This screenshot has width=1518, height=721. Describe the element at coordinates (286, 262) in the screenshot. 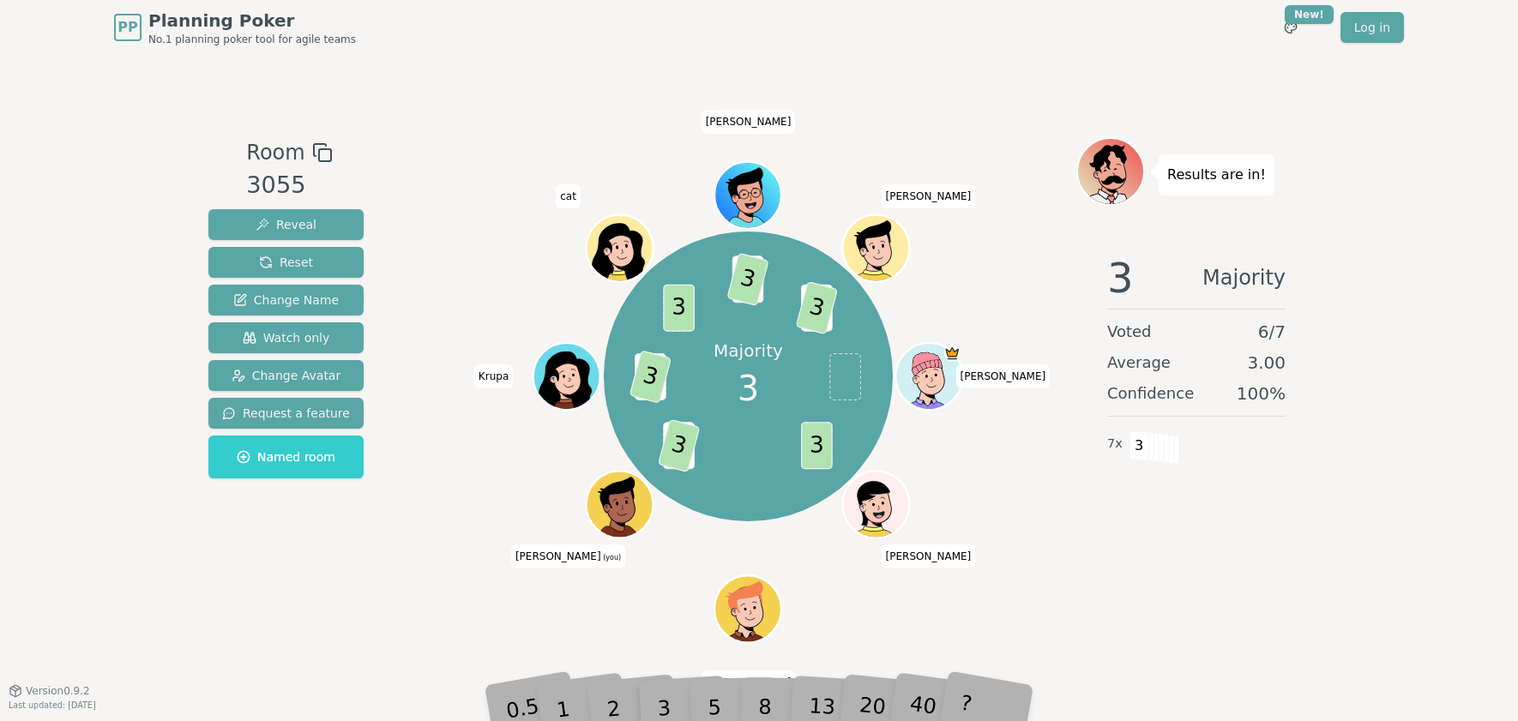

I see `span: Reset` at that location.